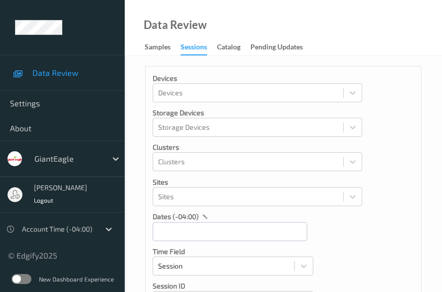  Describe the element at coordinates (258, 182) in the screenshot. I see `p: Sites` at that location.